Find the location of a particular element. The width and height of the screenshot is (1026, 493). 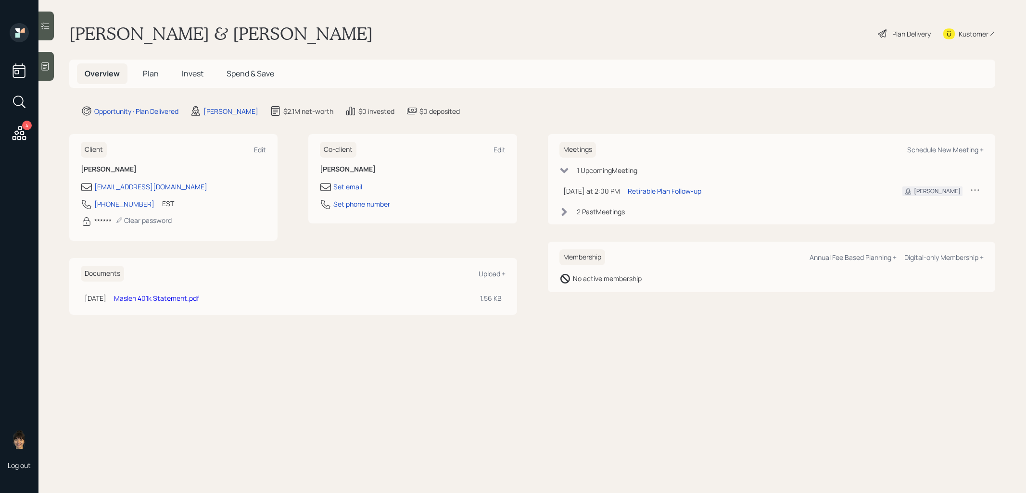

h6: Co-client is located at coordinates (338, 150).